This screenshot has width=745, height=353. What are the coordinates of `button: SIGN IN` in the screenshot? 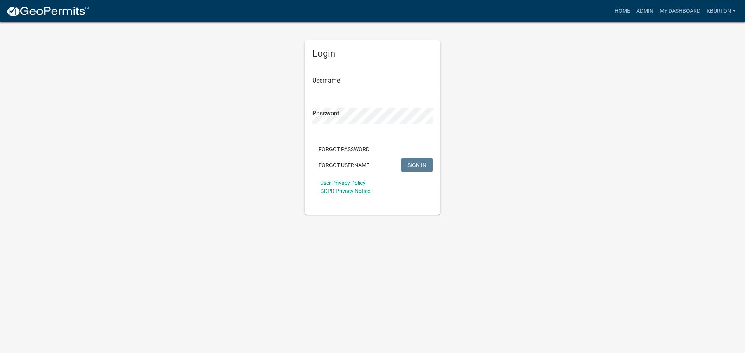 It's located at (417, 165).